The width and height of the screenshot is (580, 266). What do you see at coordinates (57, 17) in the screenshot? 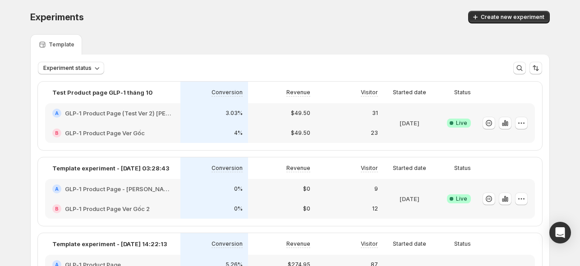
I see `span: Experiments` at bounding box center [57, 17].